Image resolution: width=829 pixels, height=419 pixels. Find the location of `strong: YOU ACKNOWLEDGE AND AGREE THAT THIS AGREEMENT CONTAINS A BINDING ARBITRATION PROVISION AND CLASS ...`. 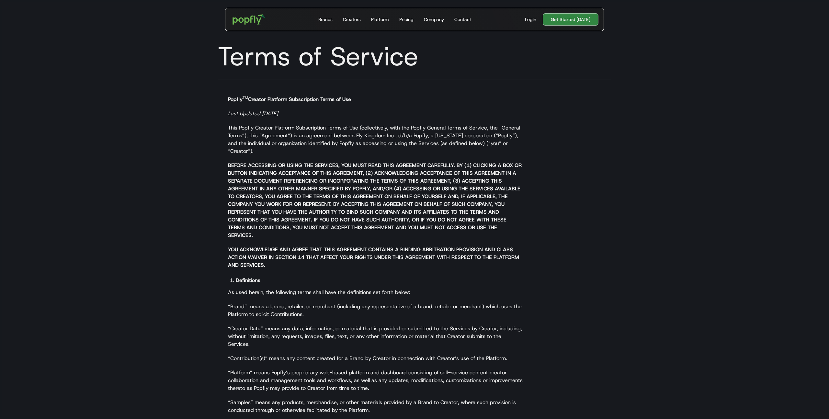

strong: YOU ACKNOWLEDGE AND AGREE THAT THIS AGREEMENT CONTAINS A BINDING ARBITRATION PROVISION AND CLASS ... is located at coordinates (373, 257).